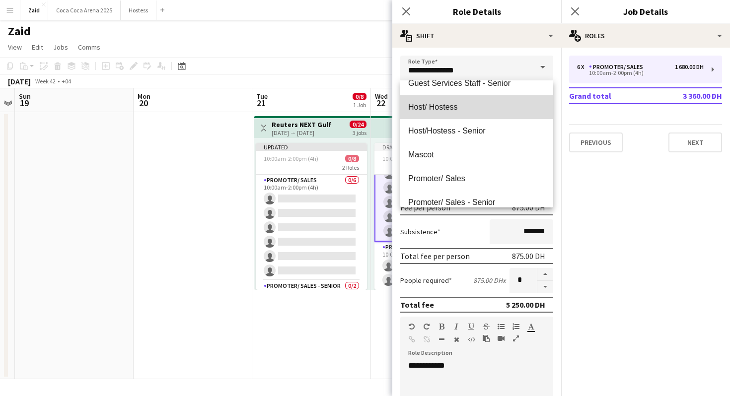 This screenshot has height=396, width=730. What do you see at coordinates (15, 47) in the screenshot?
I see `a: View` at bounding box center [15, 47].